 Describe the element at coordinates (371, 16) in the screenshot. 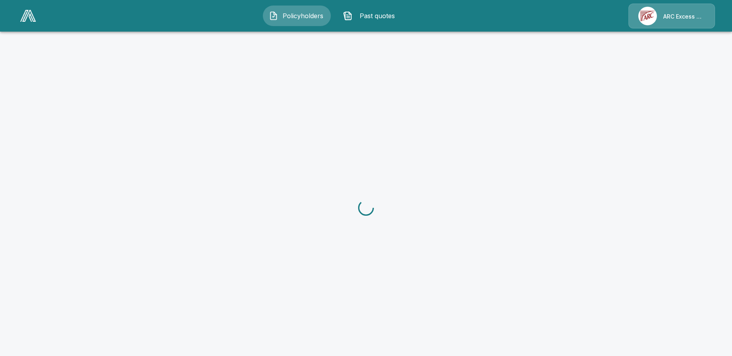

I see `button: Past quotes IconPast quotes` at that location.